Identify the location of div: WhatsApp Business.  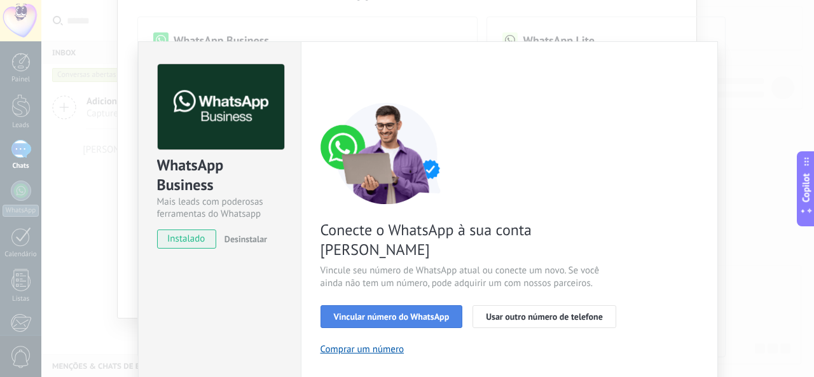
(220, 176).